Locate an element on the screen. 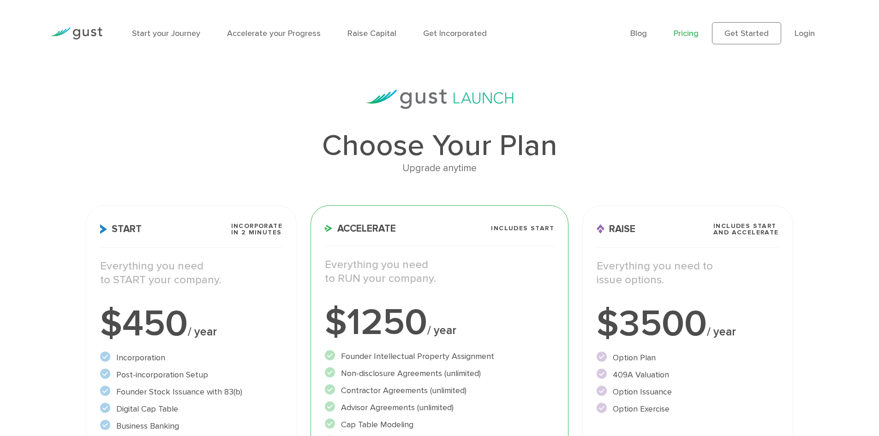 Image resolution: width=879 pixels, height=436 pixels. li: Post-incorporation Setup is located at coordinates (191, 375).